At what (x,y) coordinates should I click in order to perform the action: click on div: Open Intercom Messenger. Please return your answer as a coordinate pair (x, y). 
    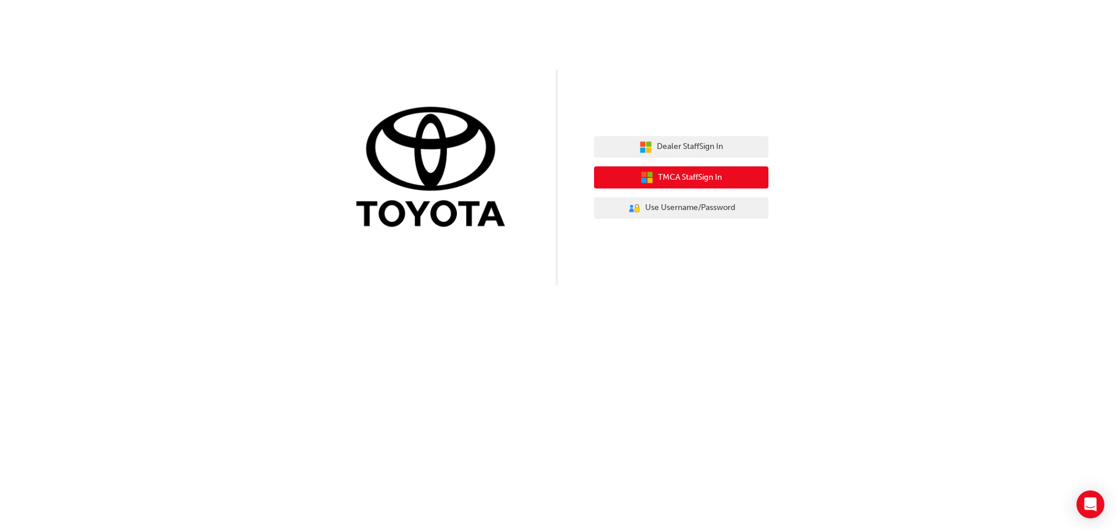
    Looking at the image, I should click on (1091, 504).